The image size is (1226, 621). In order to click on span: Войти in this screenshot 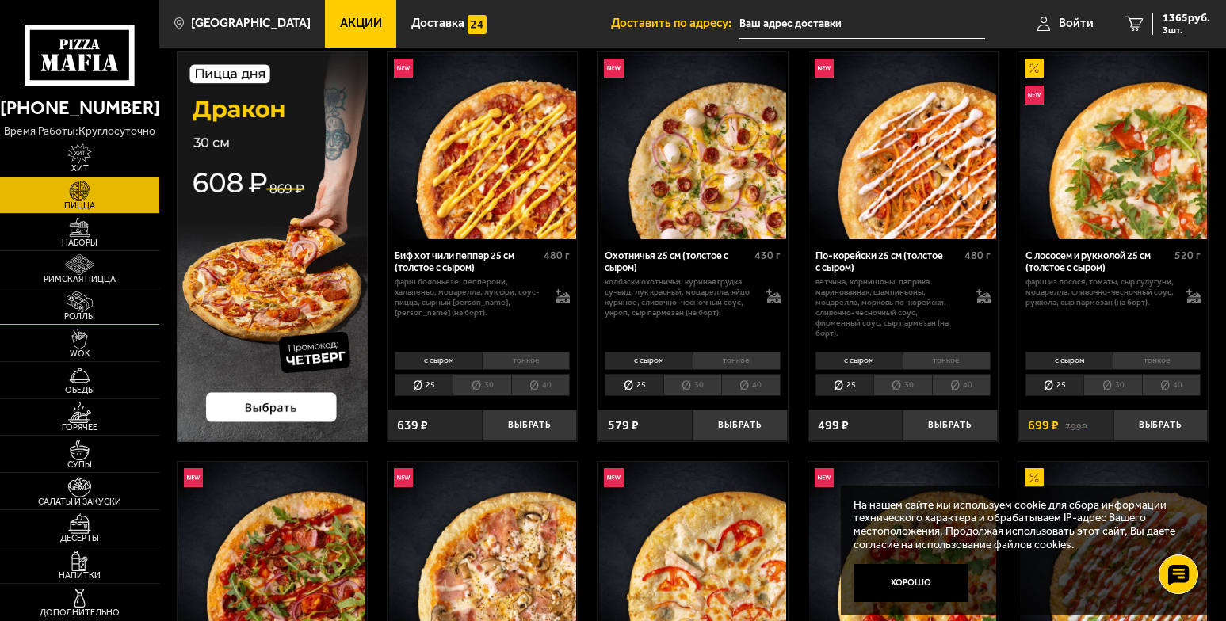, I will do `click(1076, 23)`.